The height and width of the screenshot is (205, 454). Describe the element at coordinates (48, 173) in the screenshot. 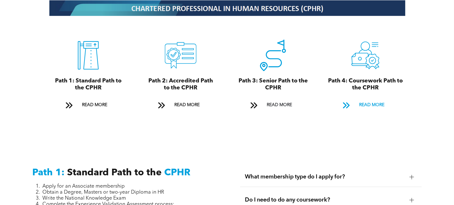

I see `span: Path 1:` at that location.